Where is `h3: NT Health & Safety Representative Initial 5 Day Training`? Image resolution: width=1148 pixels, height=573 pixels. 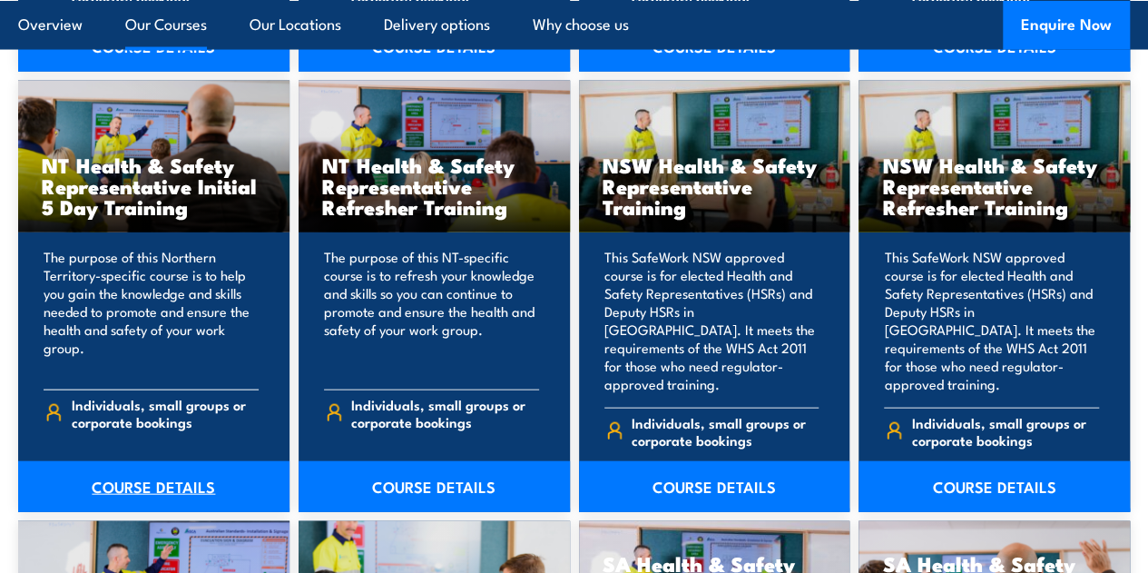 h3: NT Health & Safety Representative Initial 5 Day Training is located at coordinates (153, 185).